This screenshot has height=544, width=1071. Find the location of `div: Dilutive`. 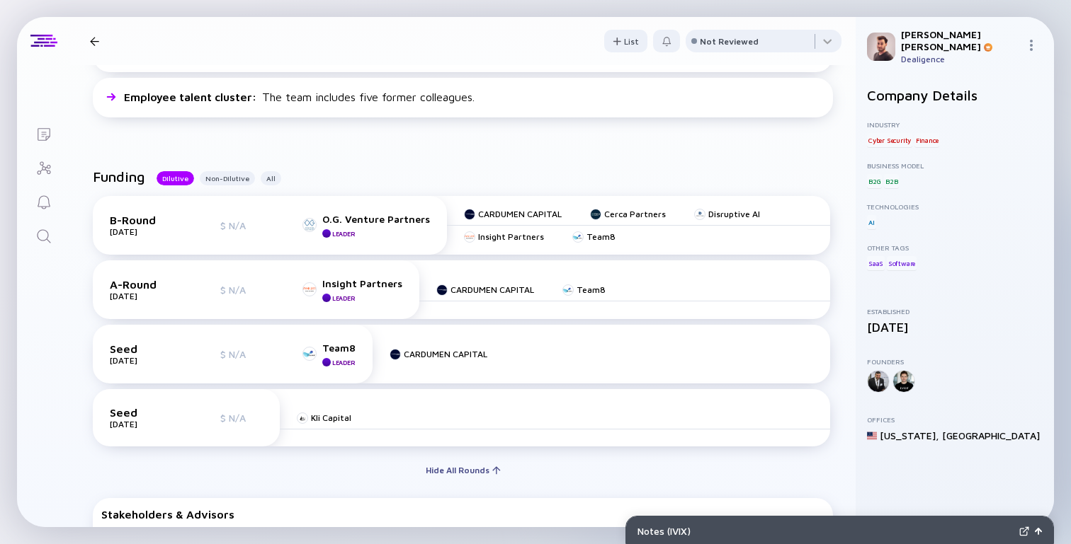

div: Dilutive is located at coordinates (175, 178).